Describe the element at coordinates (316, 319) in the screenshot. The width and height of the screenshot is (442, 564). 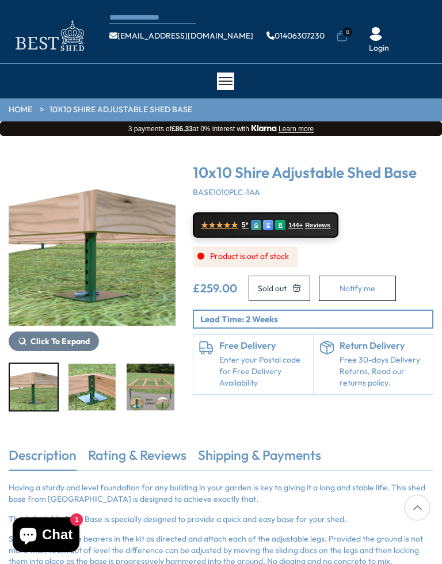
I see `p: Lead Time: 2 Weeks` at that location.